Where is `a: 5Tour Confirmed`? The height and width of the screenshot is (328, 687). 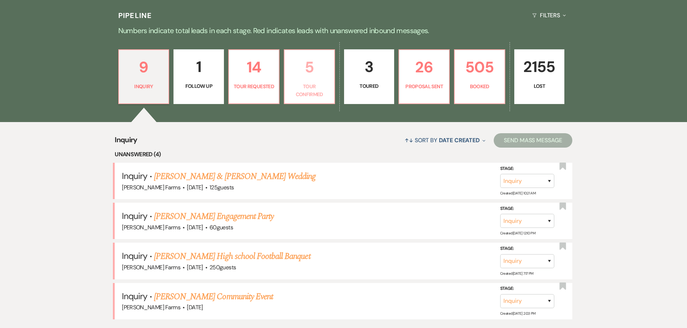
a: 5Tour Confirmed is located at coordinates (309, 77).